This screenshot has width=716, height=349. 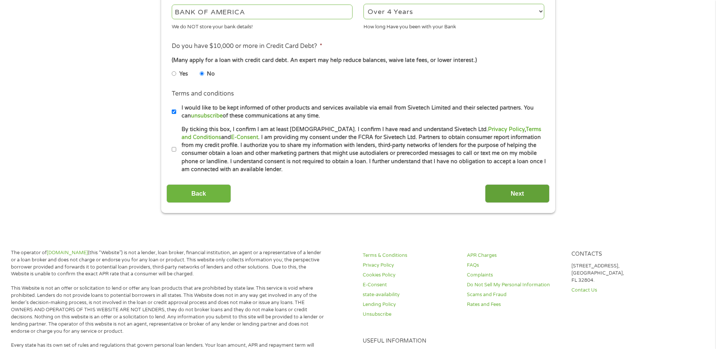 What do you see at coordinates (410, 255) in the screenshot?
I see `a: Terms & Conditions` at bounding box center [410, 255].